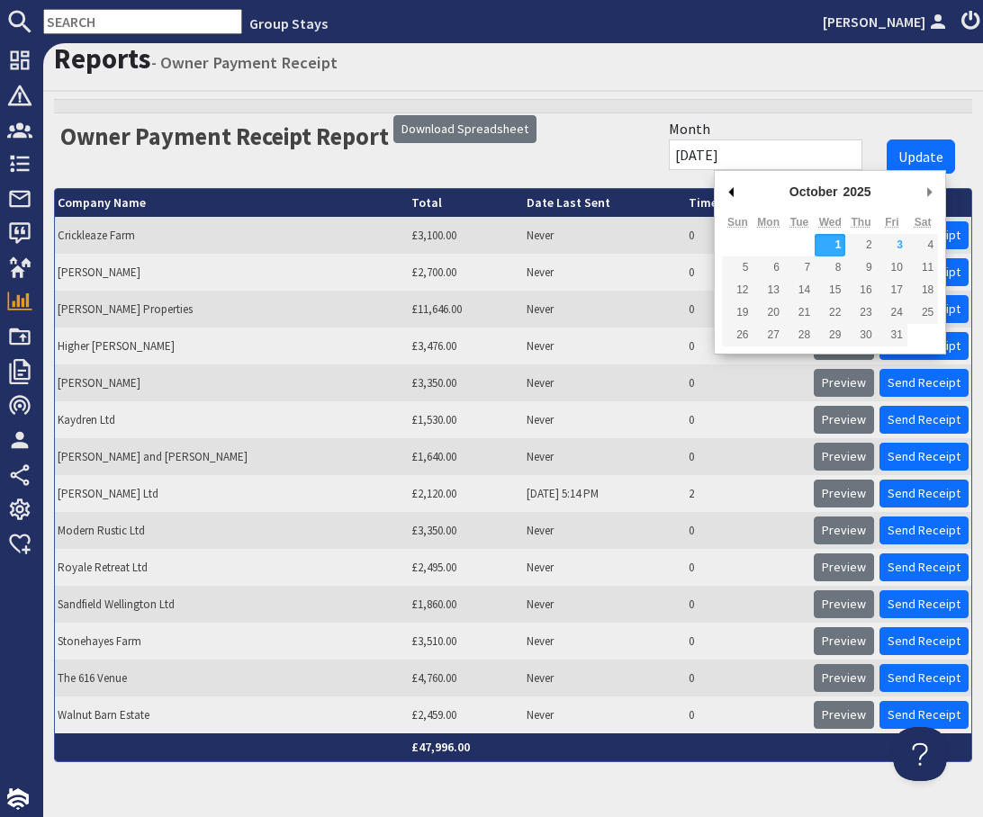 The width and height of the screenshot is (983, 817). What do you see at coordinates (466, 641) in the screenshot?
I see `td: £3,510.00` at bounding box center [466, 641].